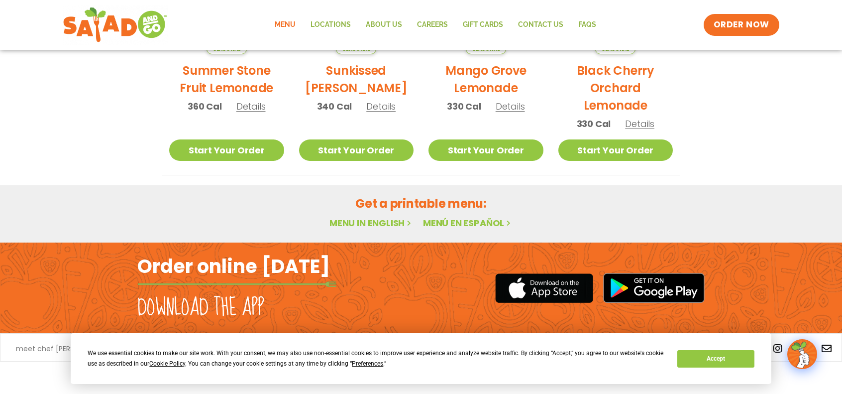 This screenshot has height=394, width=842. What do you see at coordinates (167, 363) in the screenshot?
I see `span: Cookie Policy` at bounding box center [167, 363].